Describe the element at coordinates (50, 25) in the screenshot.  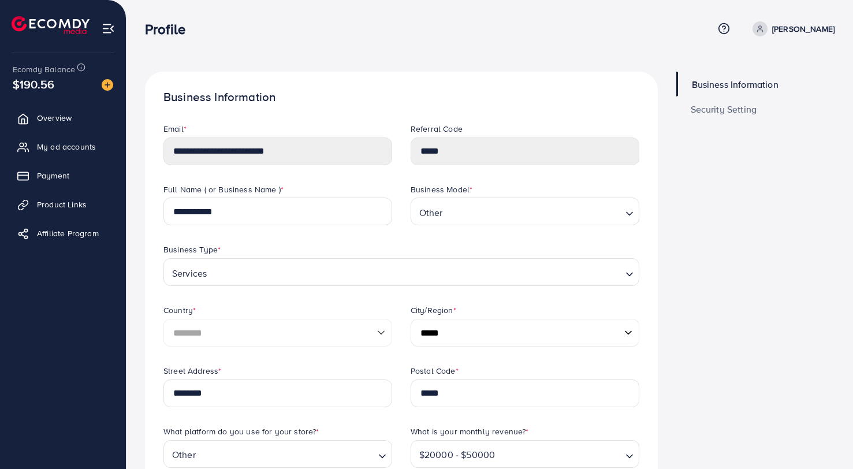
I see `a: logo` at that location.